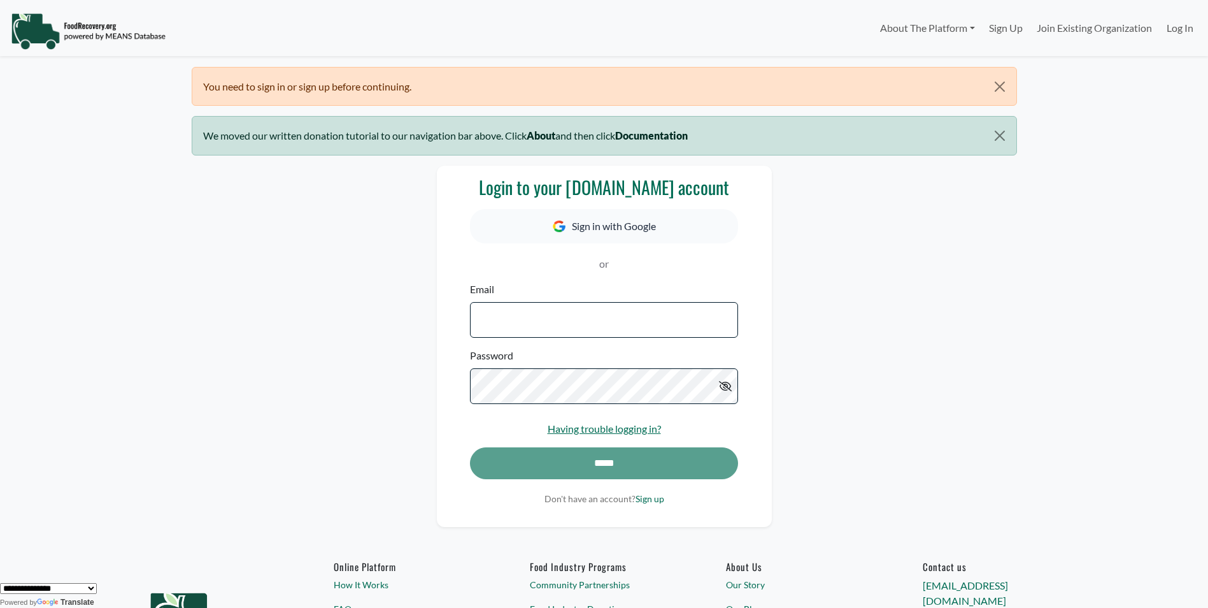 This screenshot has width=1208, height=608. Describe the element at coordinates (604, 86) in the screenshot. I see `div: You need to sign in or sign up before continuing.` at that location.